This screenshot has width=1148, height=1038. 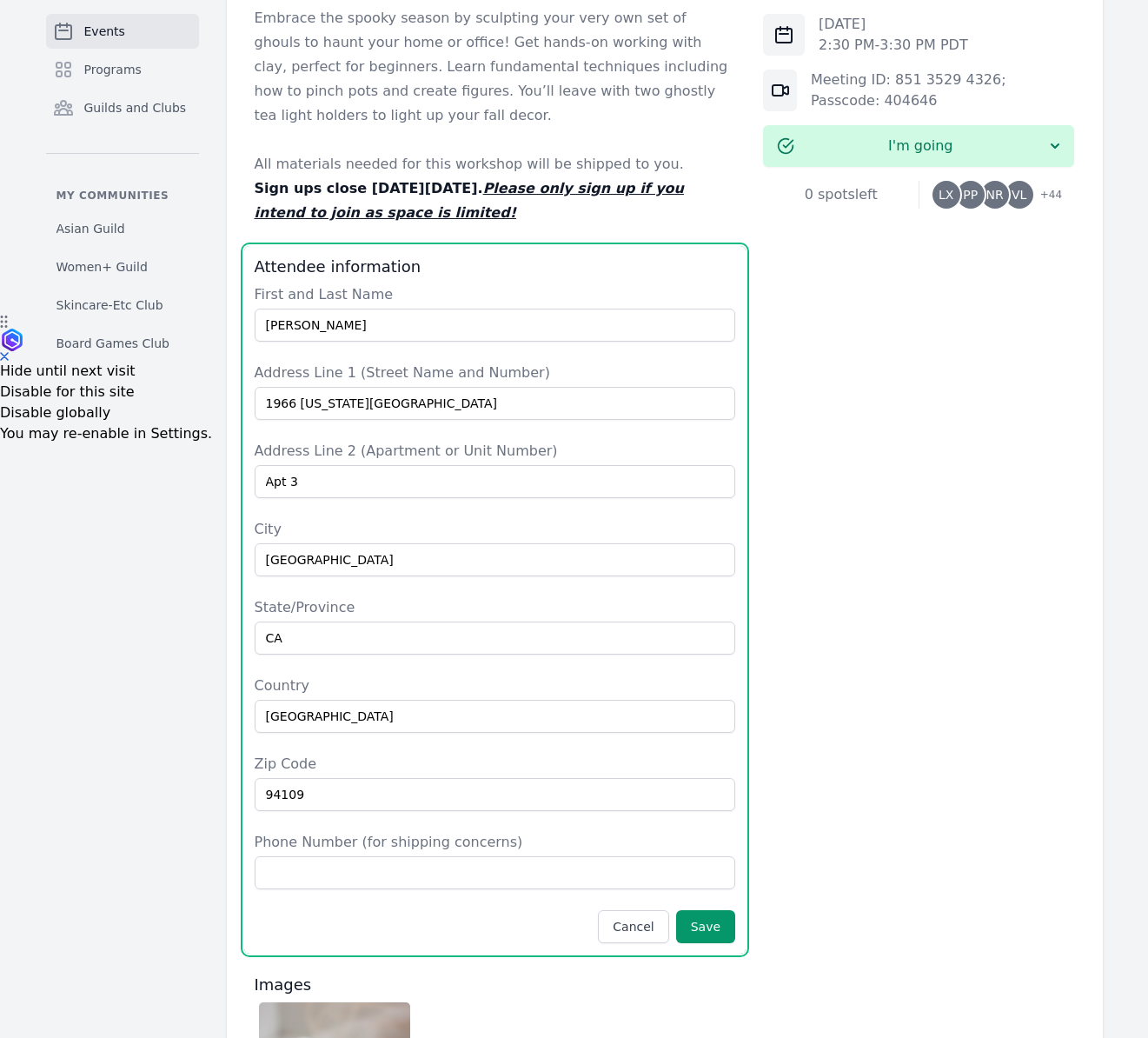 What do you see at coordinates (104, 32) in the screenshot?
I see `span: Events` at bounding box center [104, 32].